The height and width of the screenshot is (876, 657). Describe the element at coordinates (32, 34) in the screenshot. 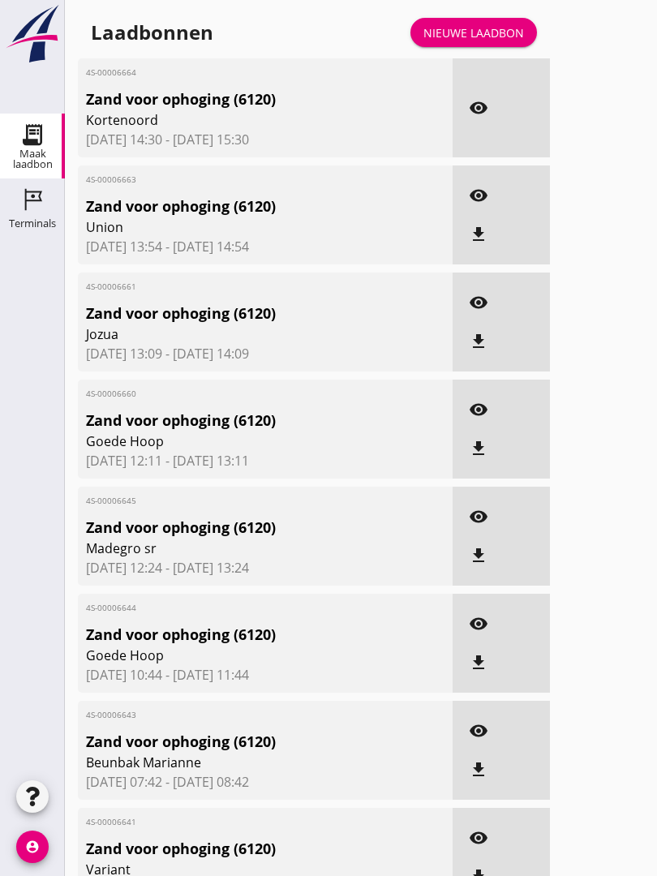

I see `img: logo-small.a267ee39.svg` at that location.